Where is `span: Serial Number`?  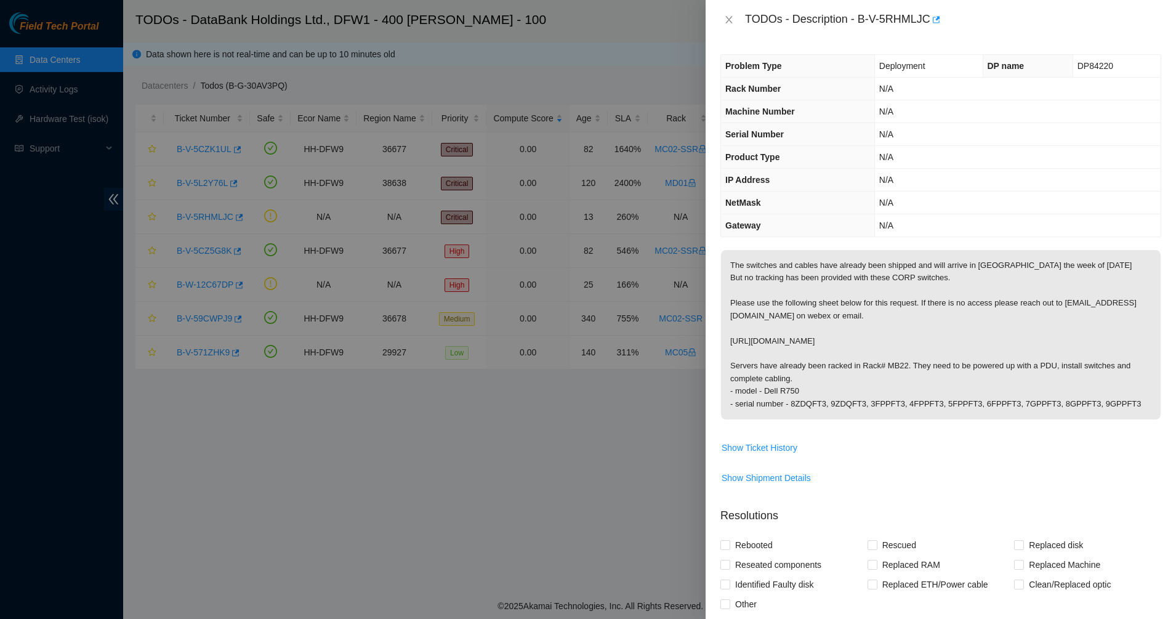 span: Serial Number is located at coordinates (755, 134).